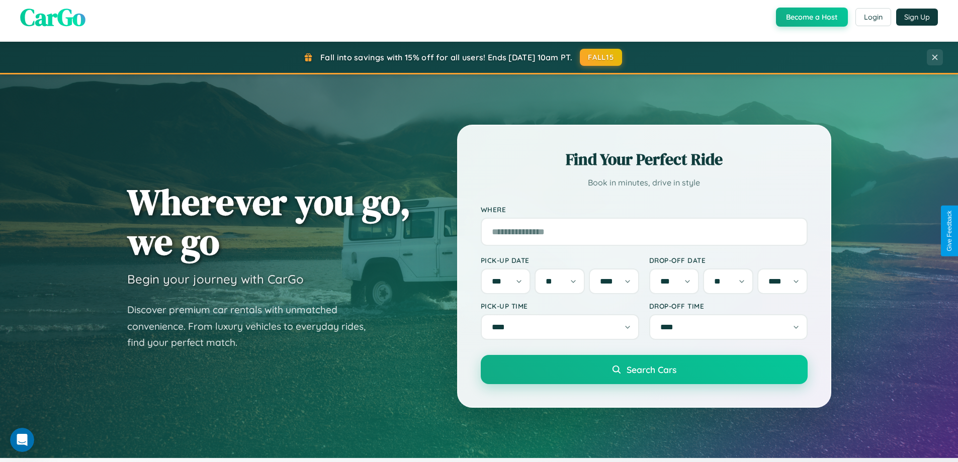 The image size is (958, 462). What do you see at coordinates (917, 17) in the screenshot?
I see `button: Sign Up` at bounding box center [917, 17].